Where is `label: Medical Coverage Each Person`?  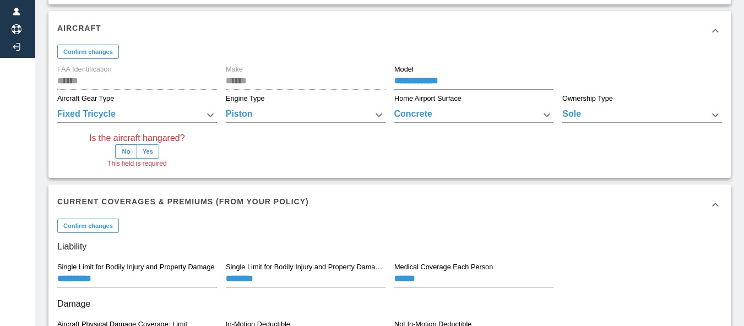
label: Medical Coverage Each Person is located at coordinates (443, 267).